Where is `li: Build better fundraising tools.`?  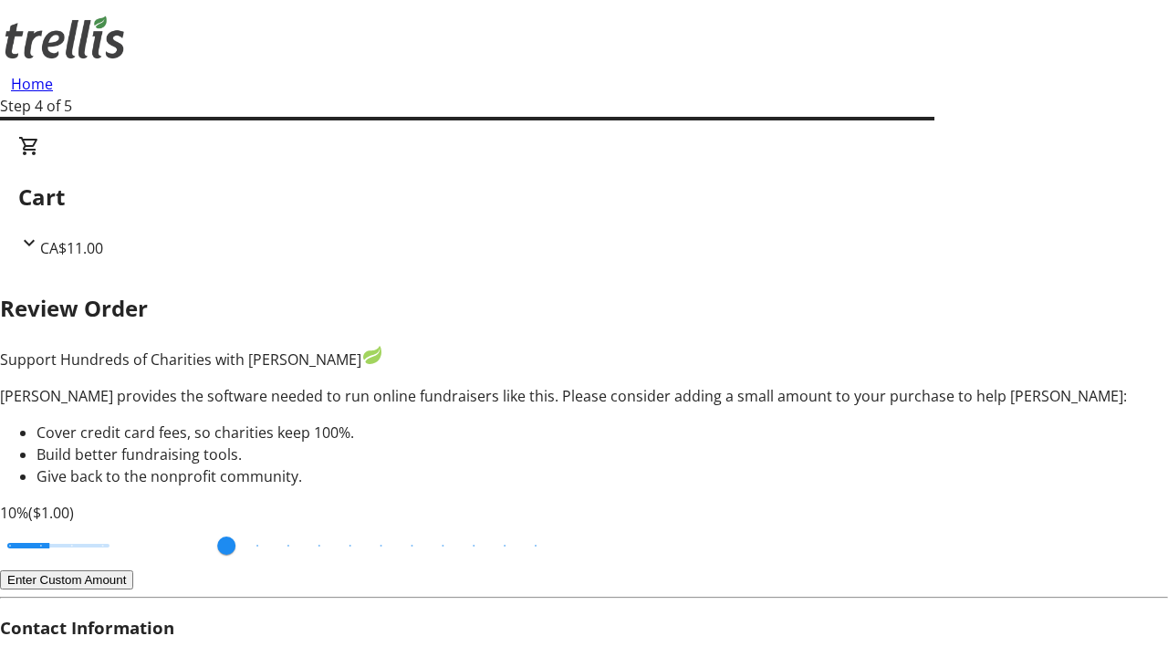 li: Build better fundraising tools. is located at coordinates (602, 455).